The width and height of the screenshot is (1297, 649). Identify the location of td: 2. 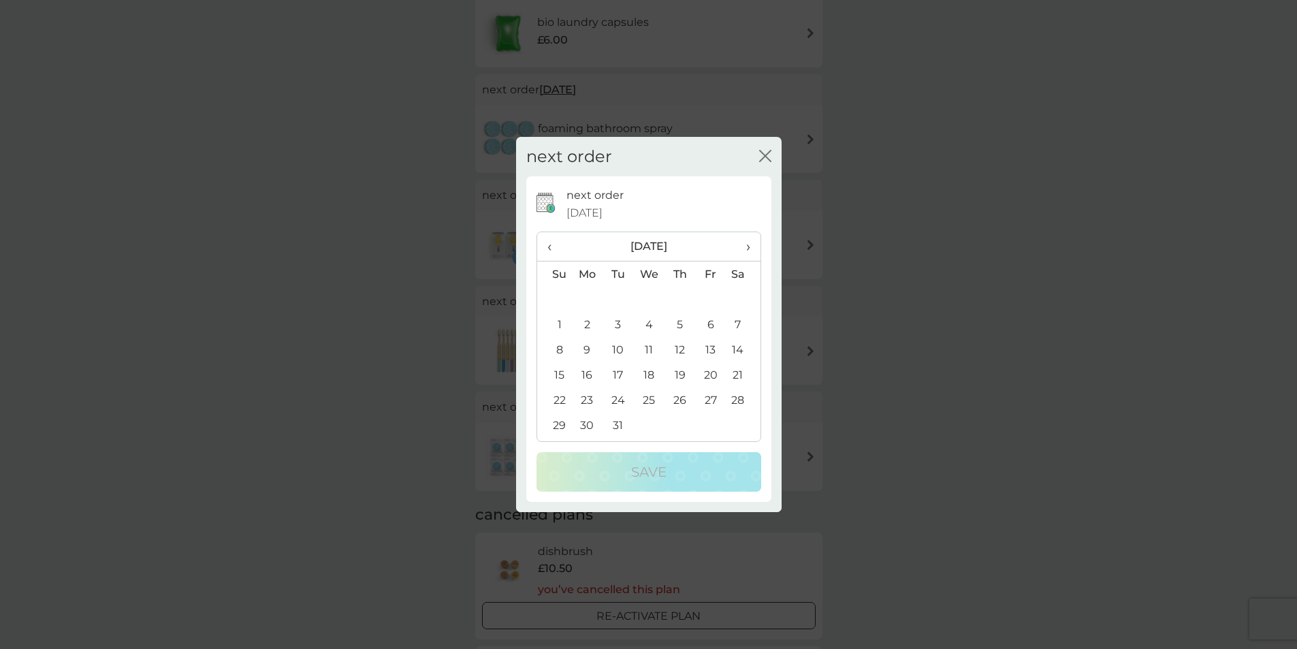
(587, 324).